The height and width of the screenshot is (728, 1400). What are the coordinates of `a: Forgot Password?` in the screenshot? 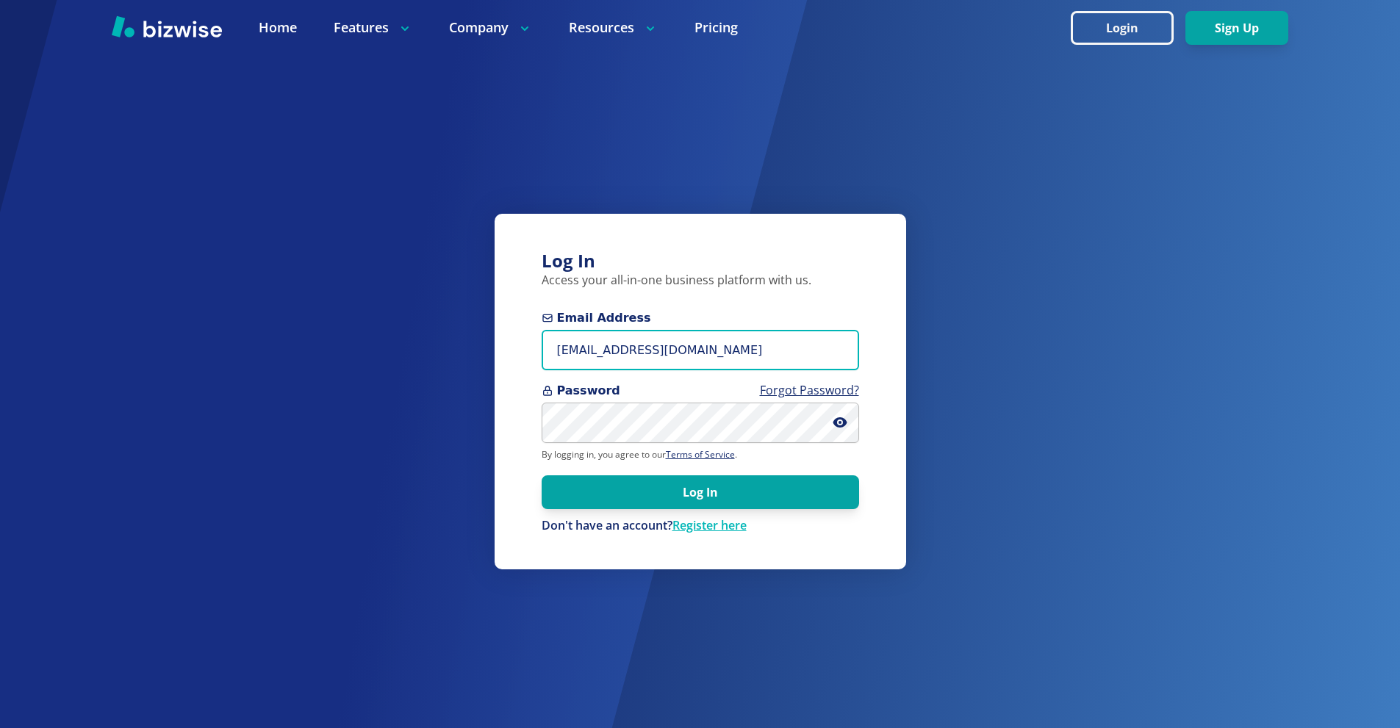 It's located at (809, 390).